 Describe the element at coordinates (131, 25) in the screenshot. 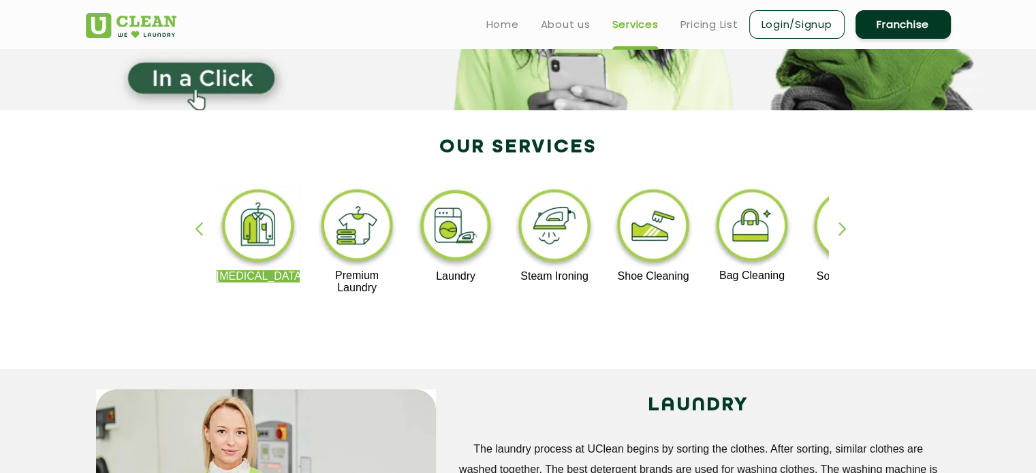

I see `img: UClean Laundry and Dry Cleaning` at that location.